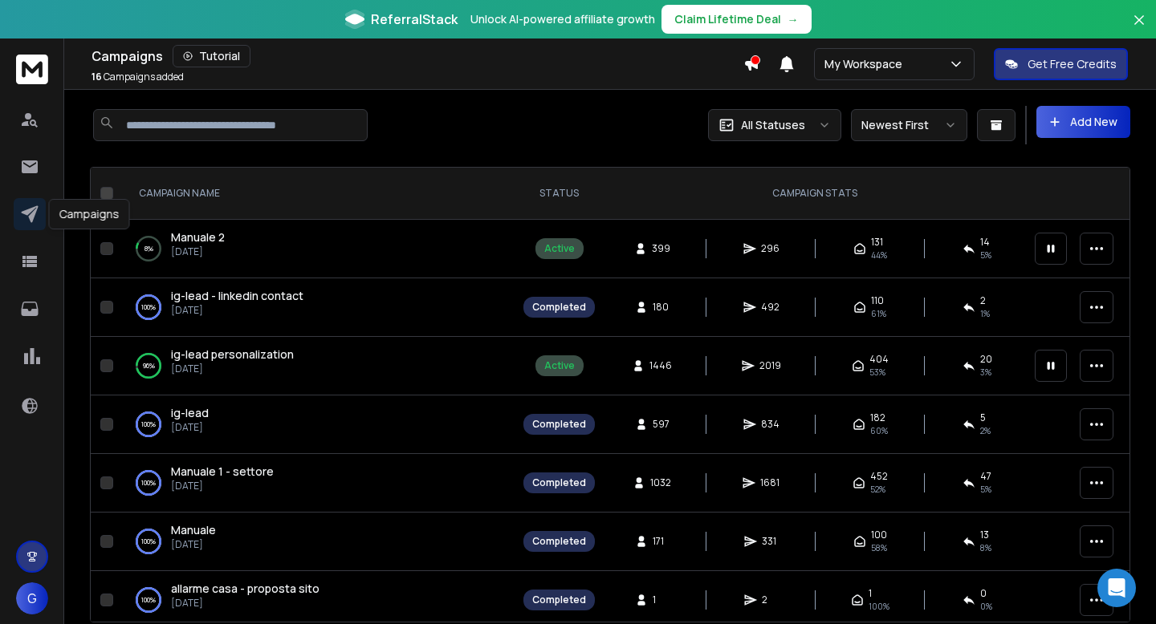 Image resolution: width=1156 pixels, height=624 pixels. What do you see at coordinates (877, 301) in the screenshot?
I see `span: 110` at bounding box center [877, 301].